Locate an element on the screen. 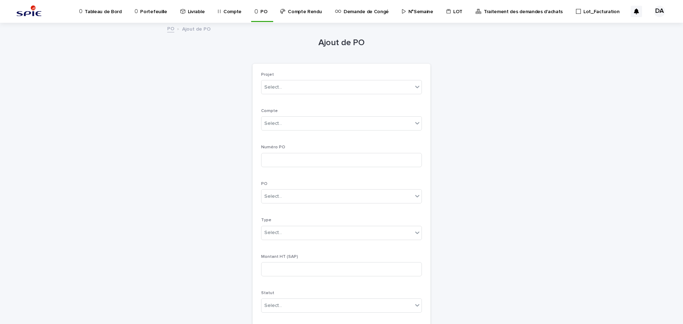  span: Type is located at coordinates (266, 220).